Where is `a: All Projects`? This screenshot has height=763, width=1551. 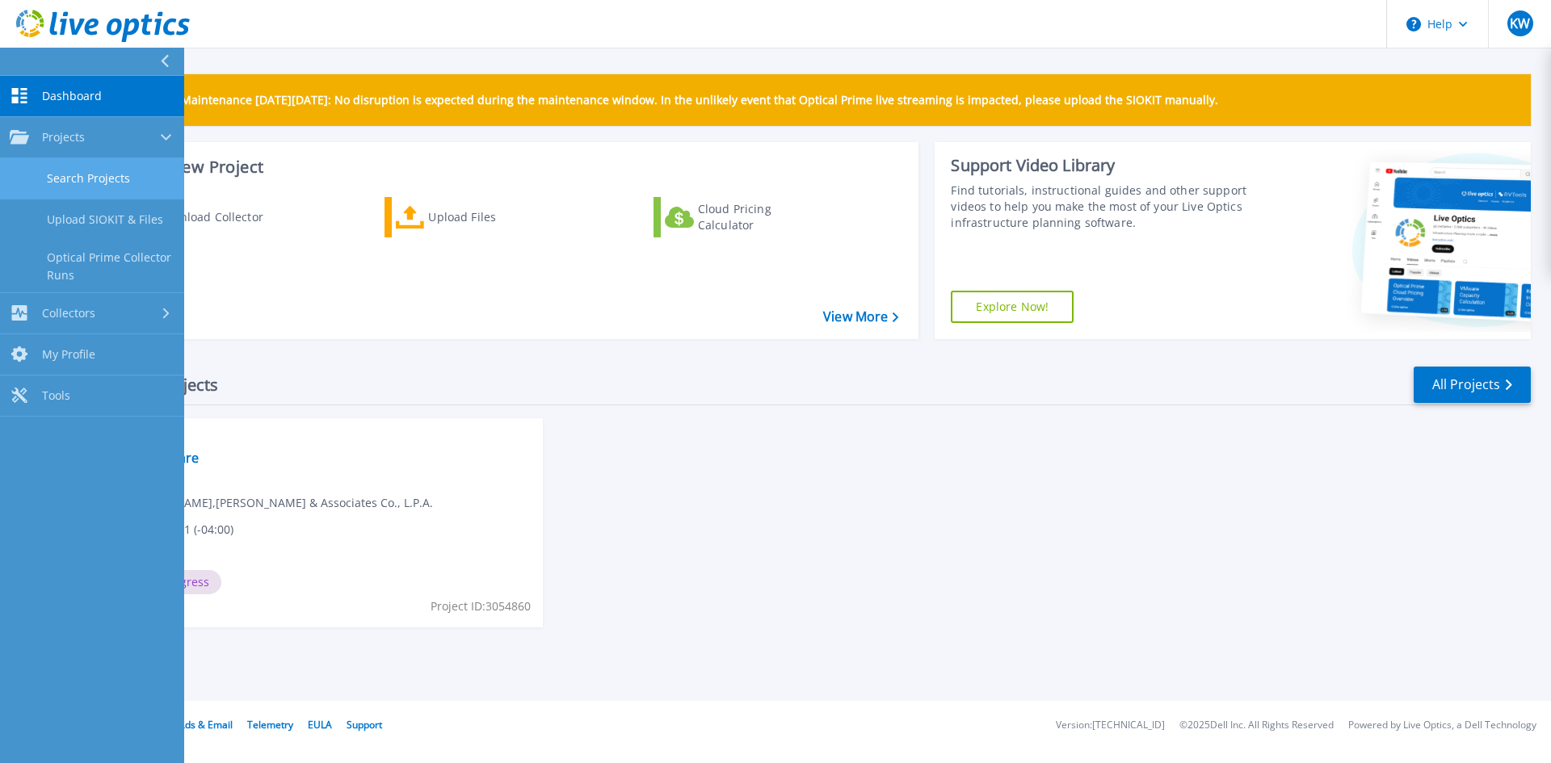
a: All Projects is located at coordinates (1472, 385).